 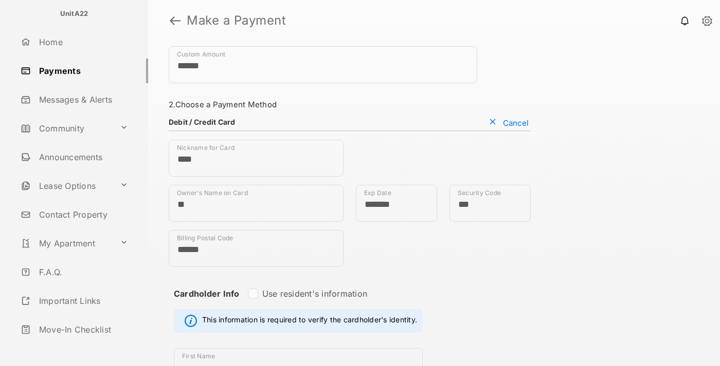 I want to click on a: Messages & Alerts, so click(x=82, y=100).